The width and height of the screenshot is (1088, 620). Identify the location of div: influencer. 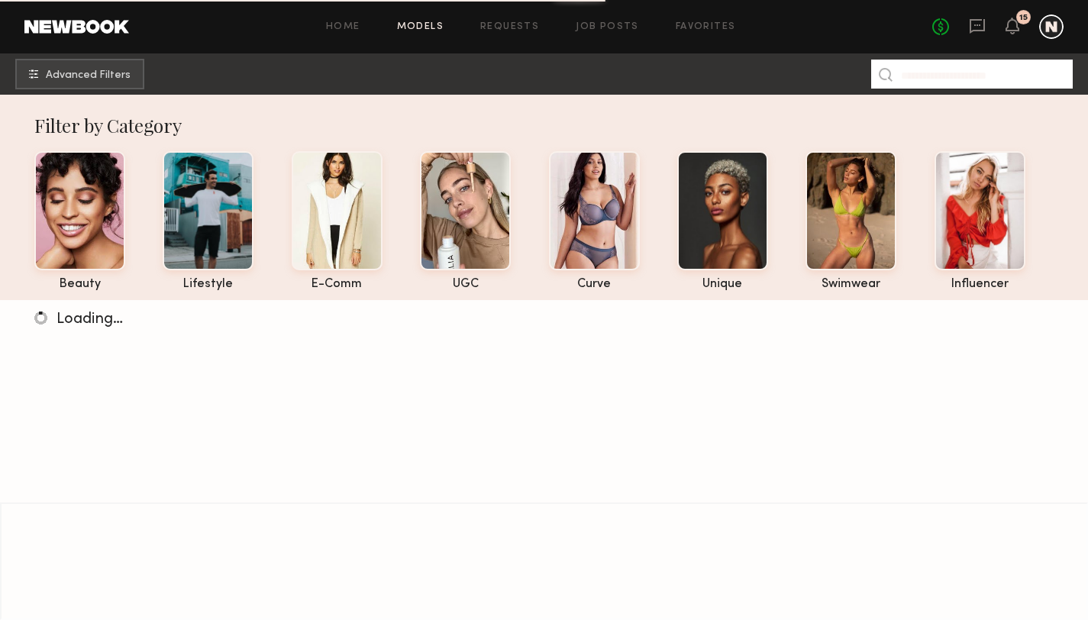
(979, 284).